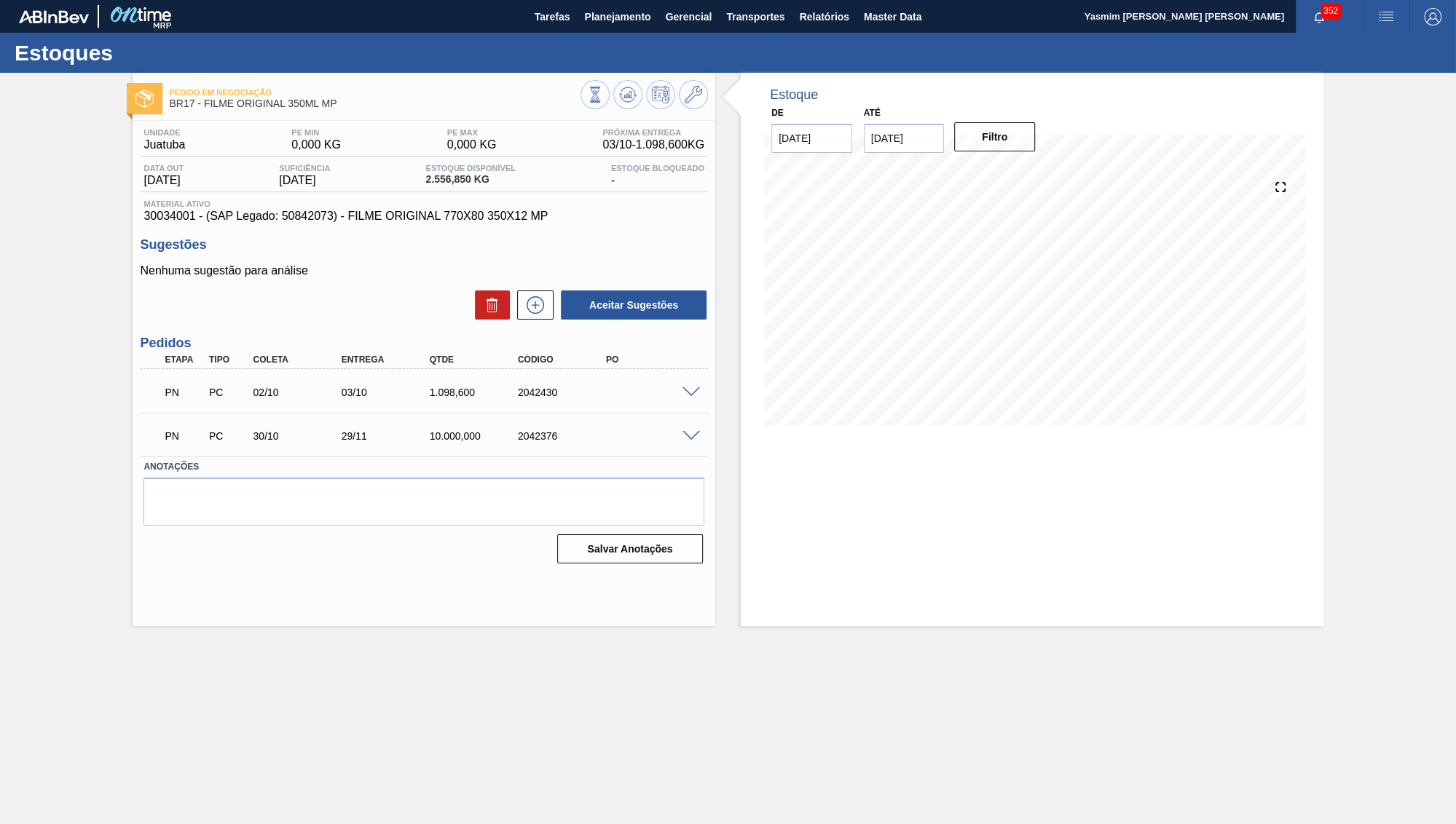  I want to click on img: Logout, so click(1433, 17).